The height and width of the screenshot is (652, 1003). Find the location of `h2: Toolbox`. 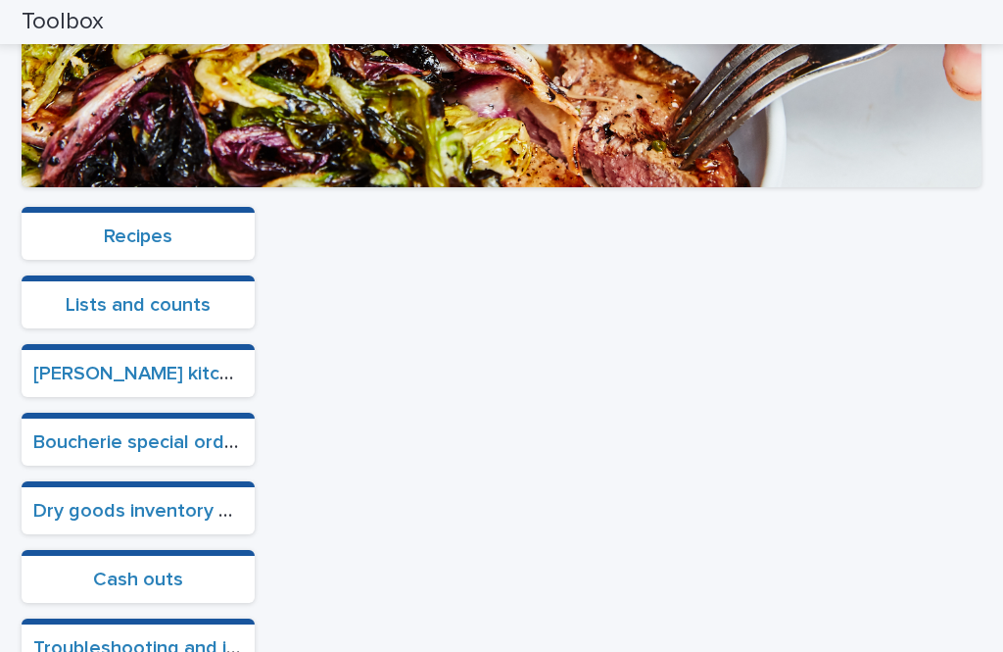

h2: Toolbox is located at coordinates (63, 22).